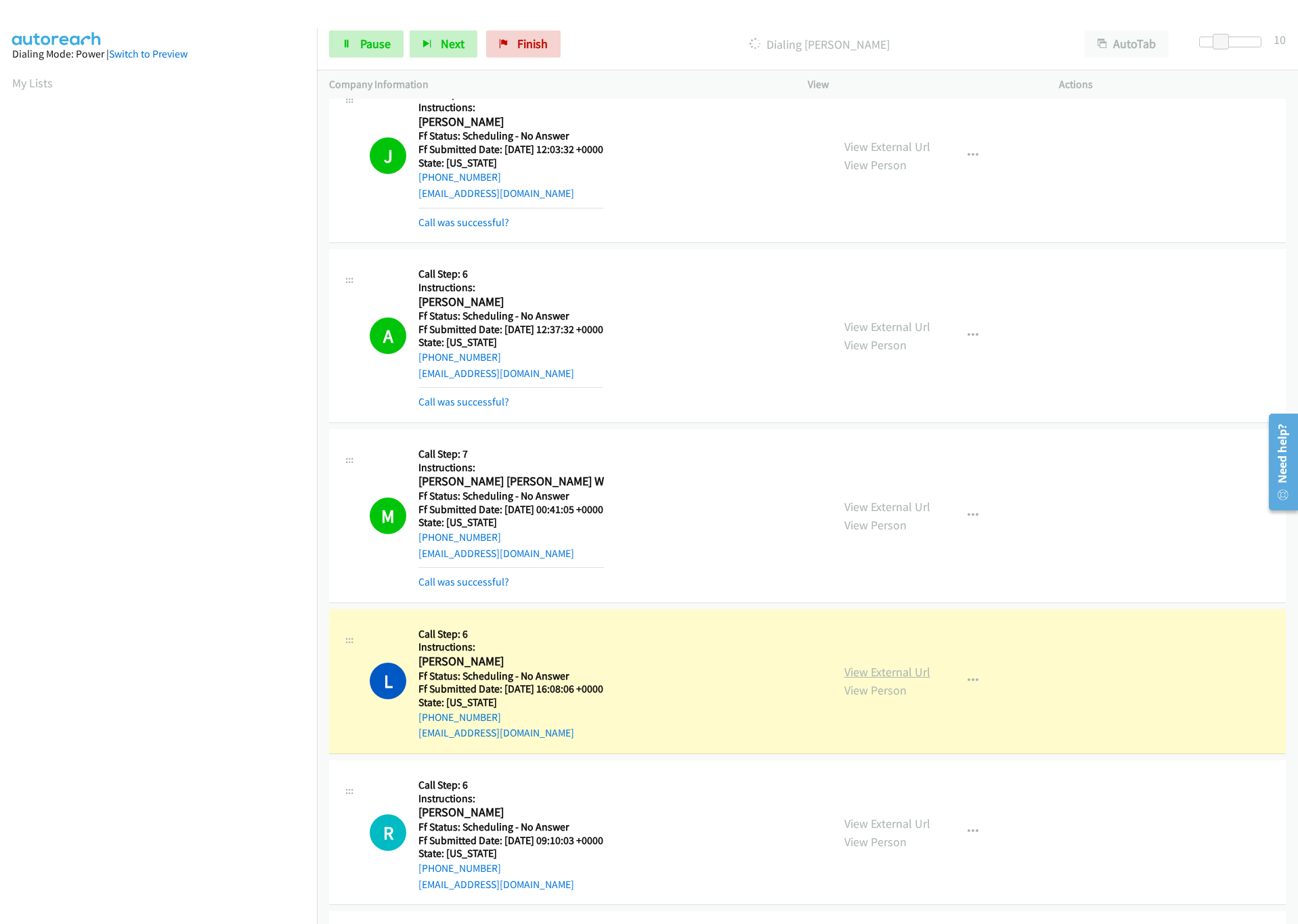 The image size is (1298, 924). Describe the element at coordinates (32, 83) in the screenshot. I see `a: My Lists` at that location.